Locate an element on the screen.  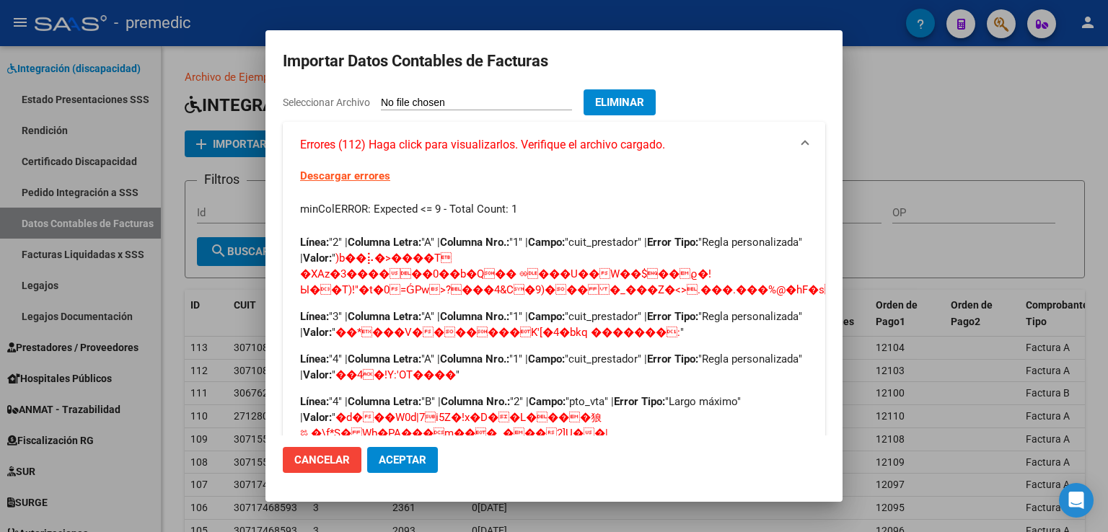
button: Aceptar is located at coordinates (402, 460).